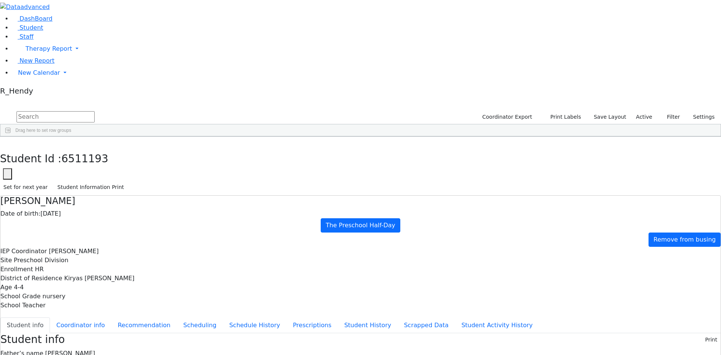 Image resolution: width=721 pixels, height=355 pixels. I want to click on button: Student Information Print, so click(90, 187).